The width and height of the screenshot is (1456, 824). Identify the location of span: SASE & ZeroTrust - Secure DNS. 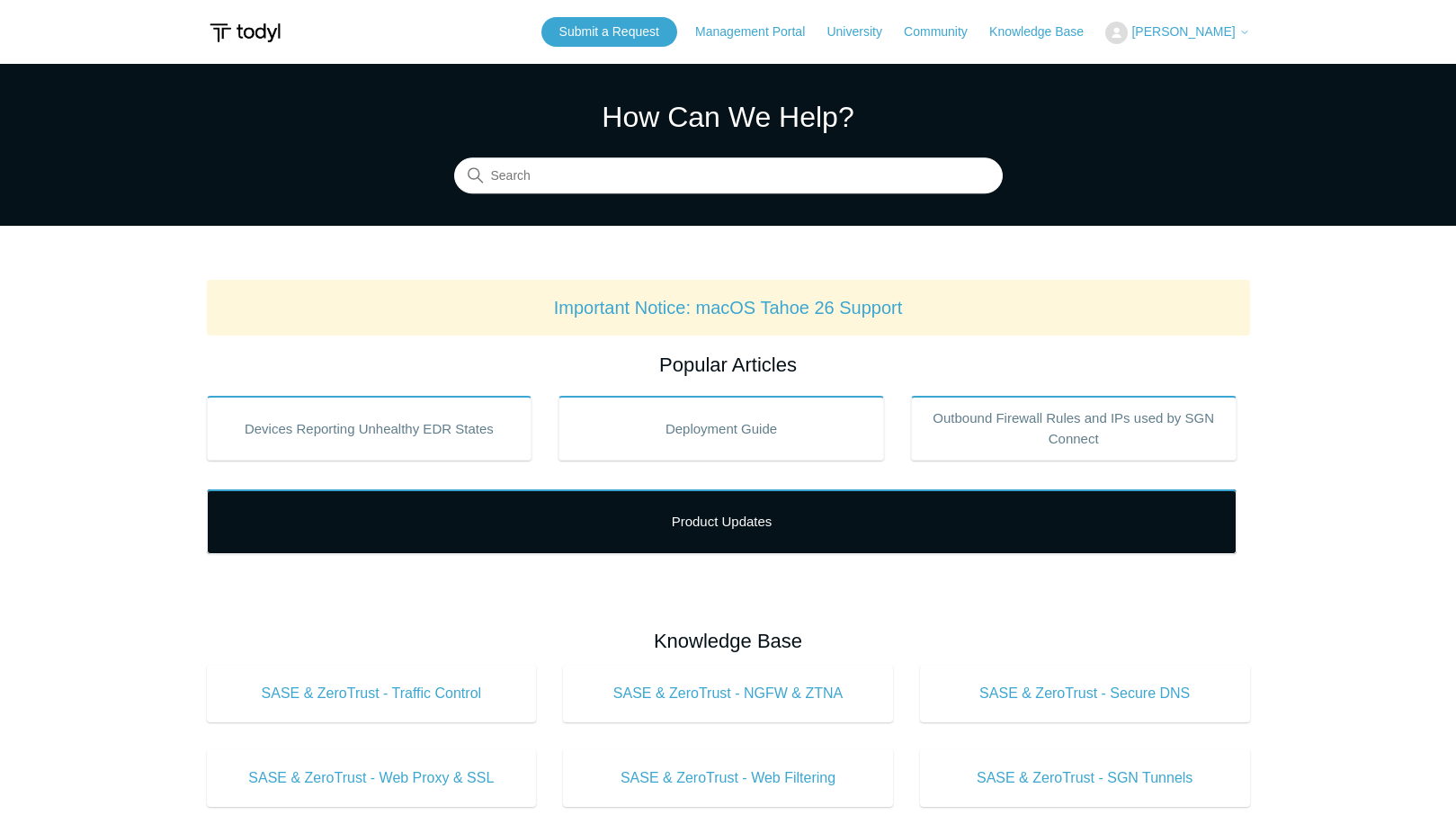
(1085, 694).